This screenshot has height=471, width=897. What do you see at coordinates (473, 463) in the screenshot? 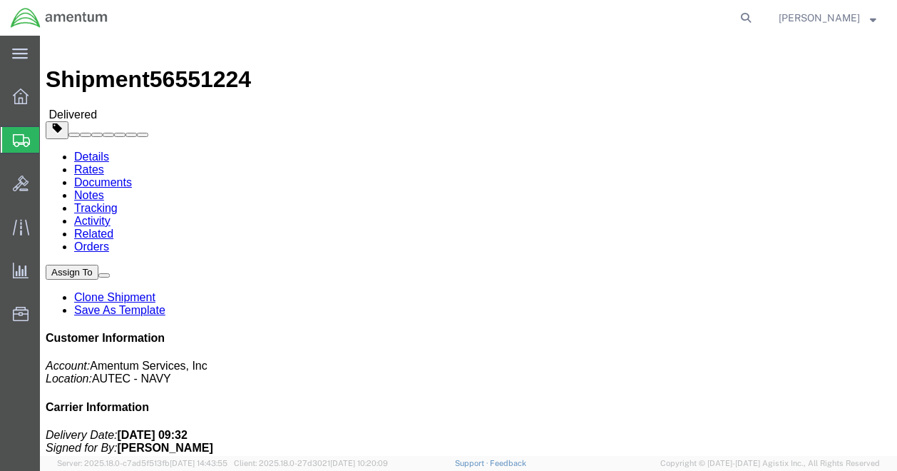
I see `a: Support` at bounding box center [473, 463].